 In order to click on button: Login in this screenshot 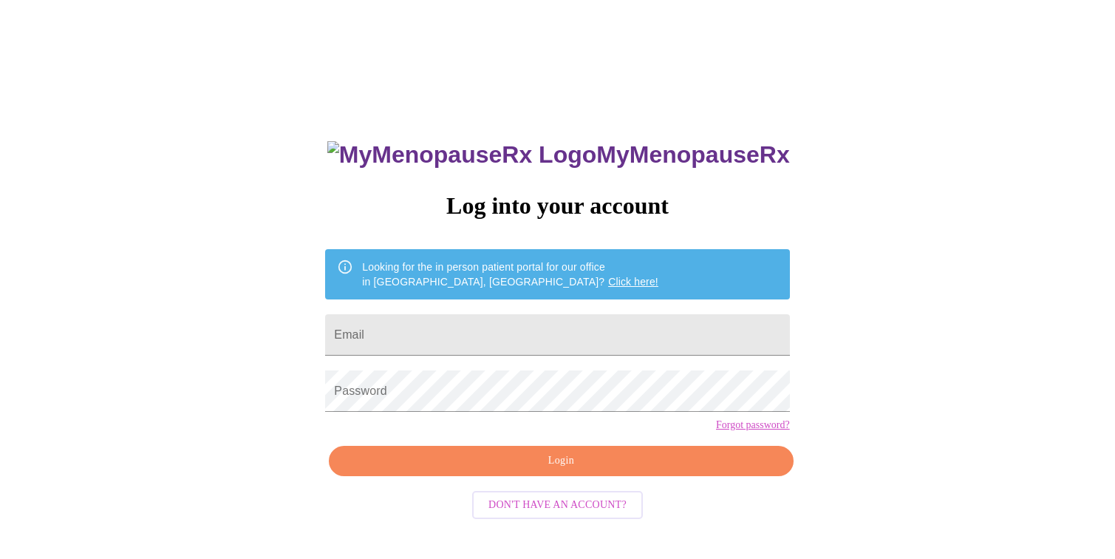, I will do `click(561, 460)`.